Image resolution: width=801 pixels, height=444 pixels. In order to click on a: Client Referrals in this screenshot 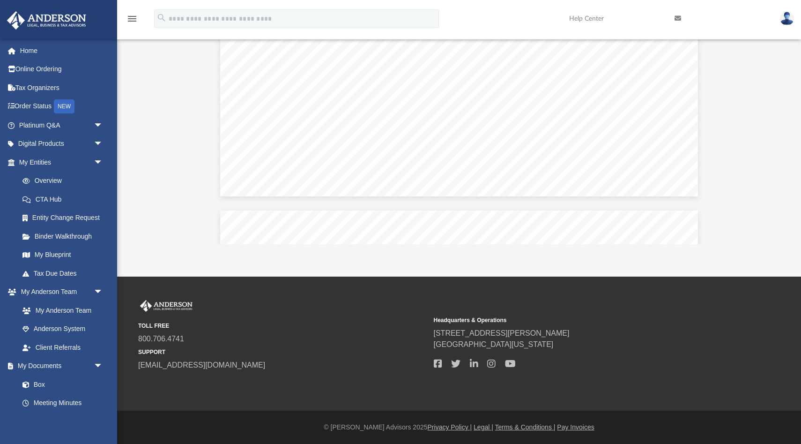, I will do `click(63, 347)`.